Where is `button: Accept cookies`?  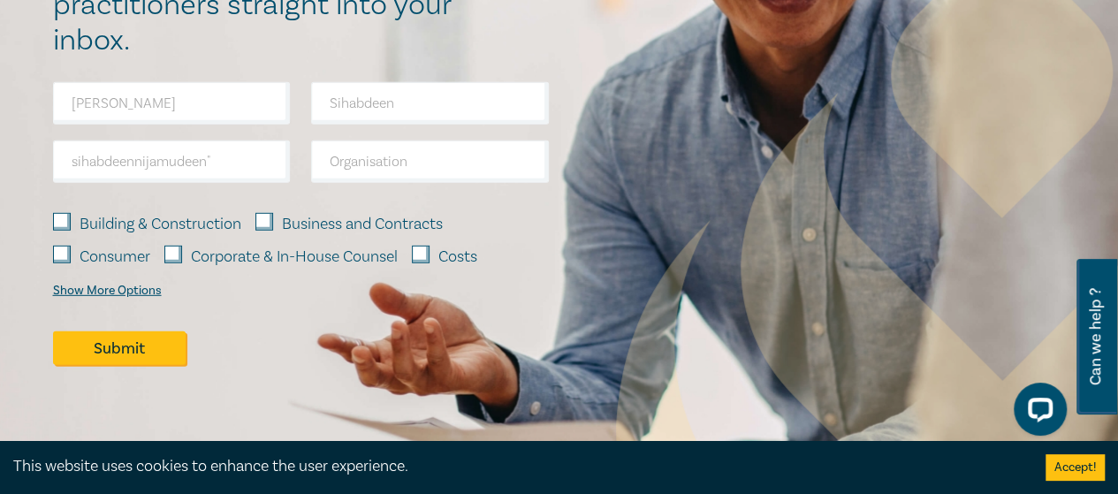
button: Accept cookies is located at coordinates (1075, 468).